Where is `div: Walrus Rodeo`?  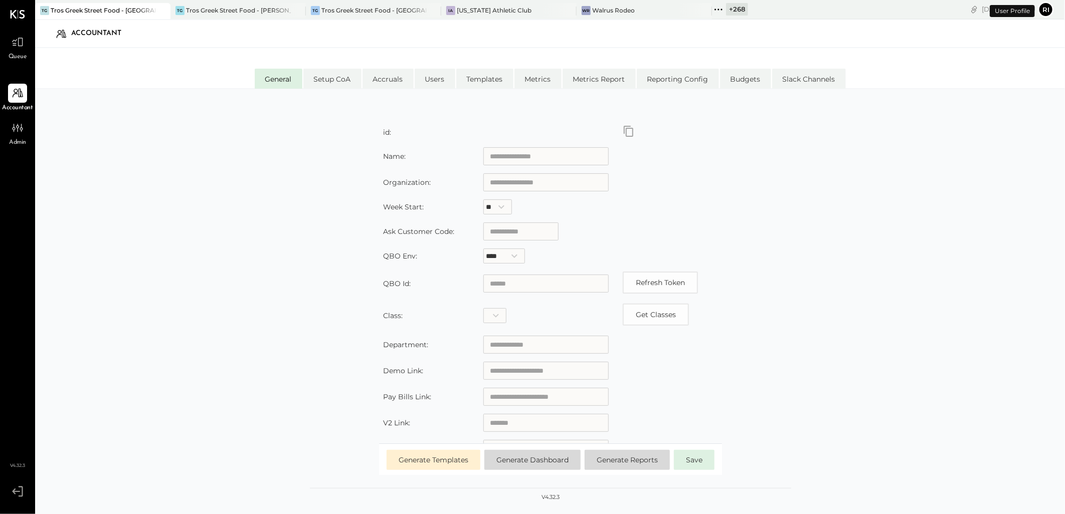
div: Walrus Rodeo is located at coordinates (613, 10).